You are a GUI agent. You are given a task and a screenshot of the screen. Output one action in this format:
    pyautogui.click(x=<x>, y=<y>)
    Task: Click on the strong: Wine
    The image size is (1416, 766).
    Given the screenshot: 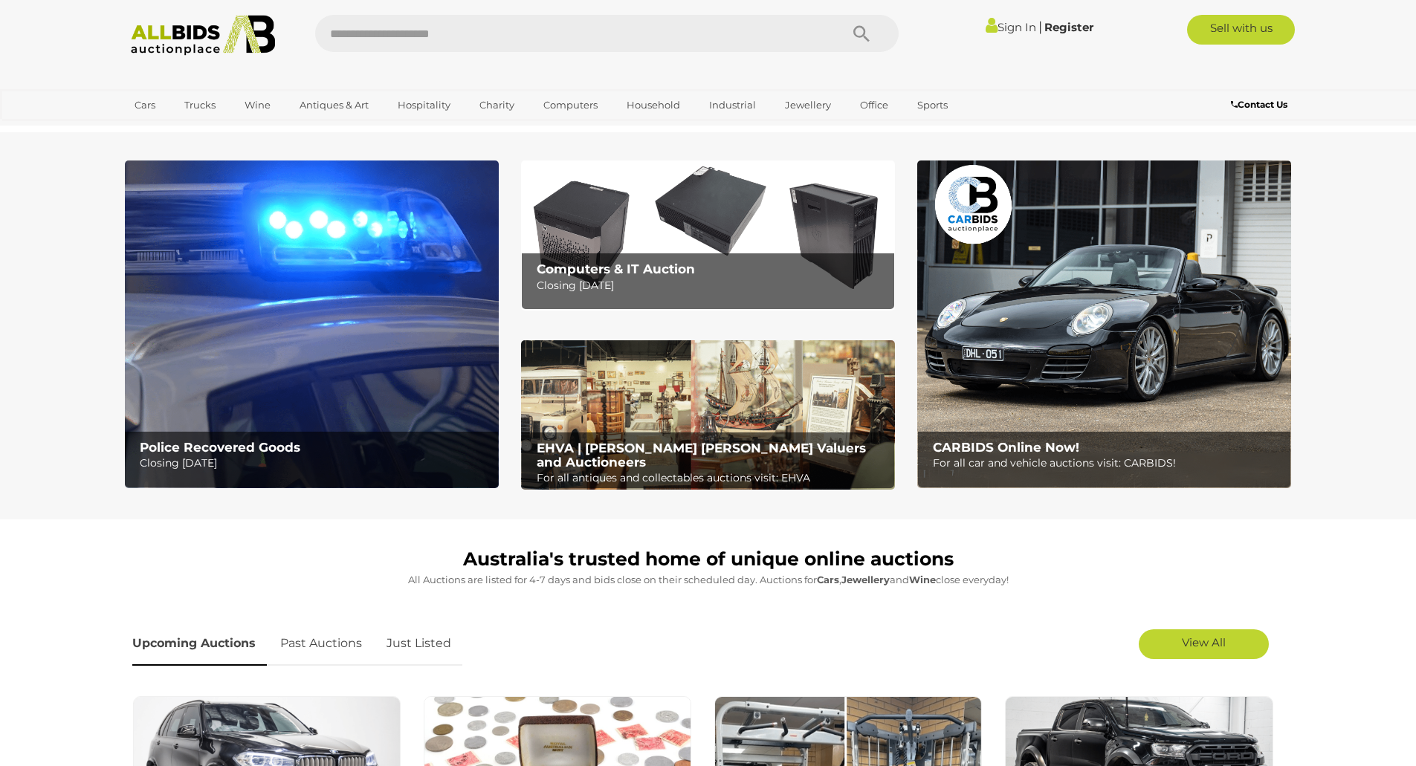 What is the action you would take?
    pyautogui.click(x=923, y=580)
    